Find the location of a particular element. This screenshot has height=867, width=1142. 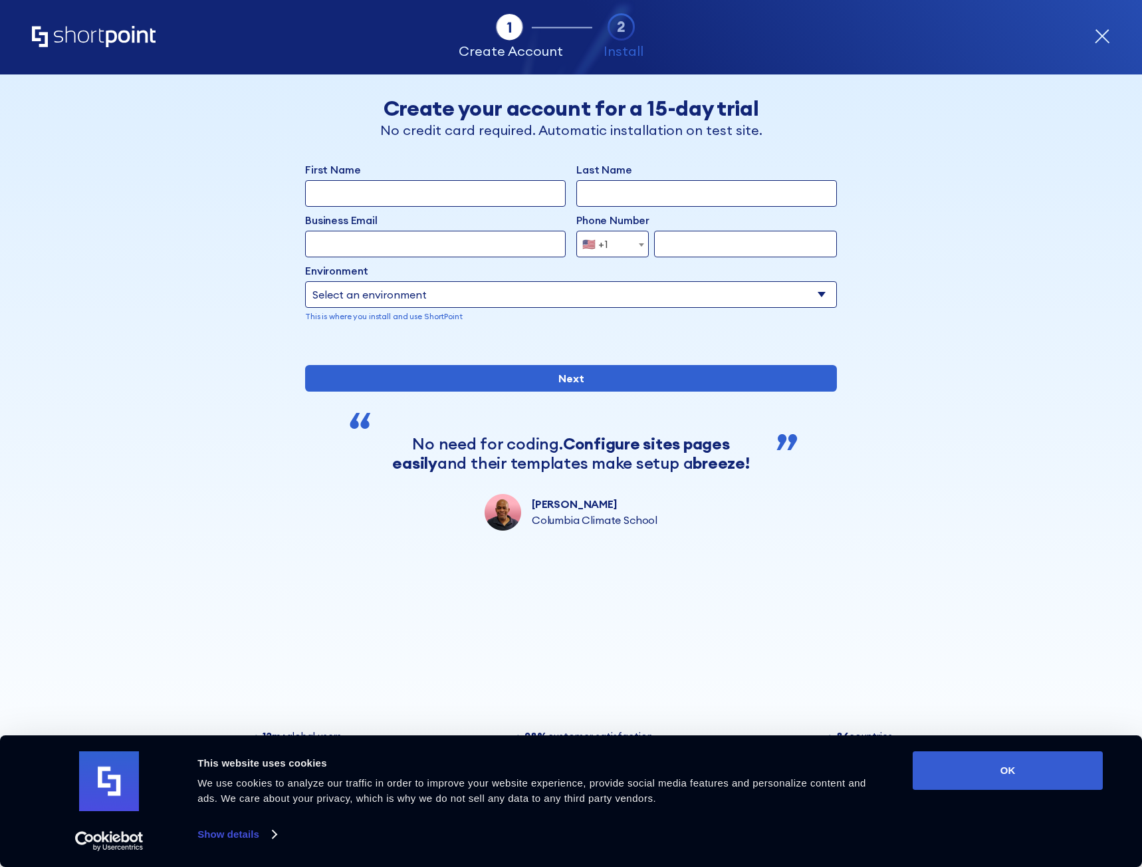

button: OK is located at coordinates (1007, 770).